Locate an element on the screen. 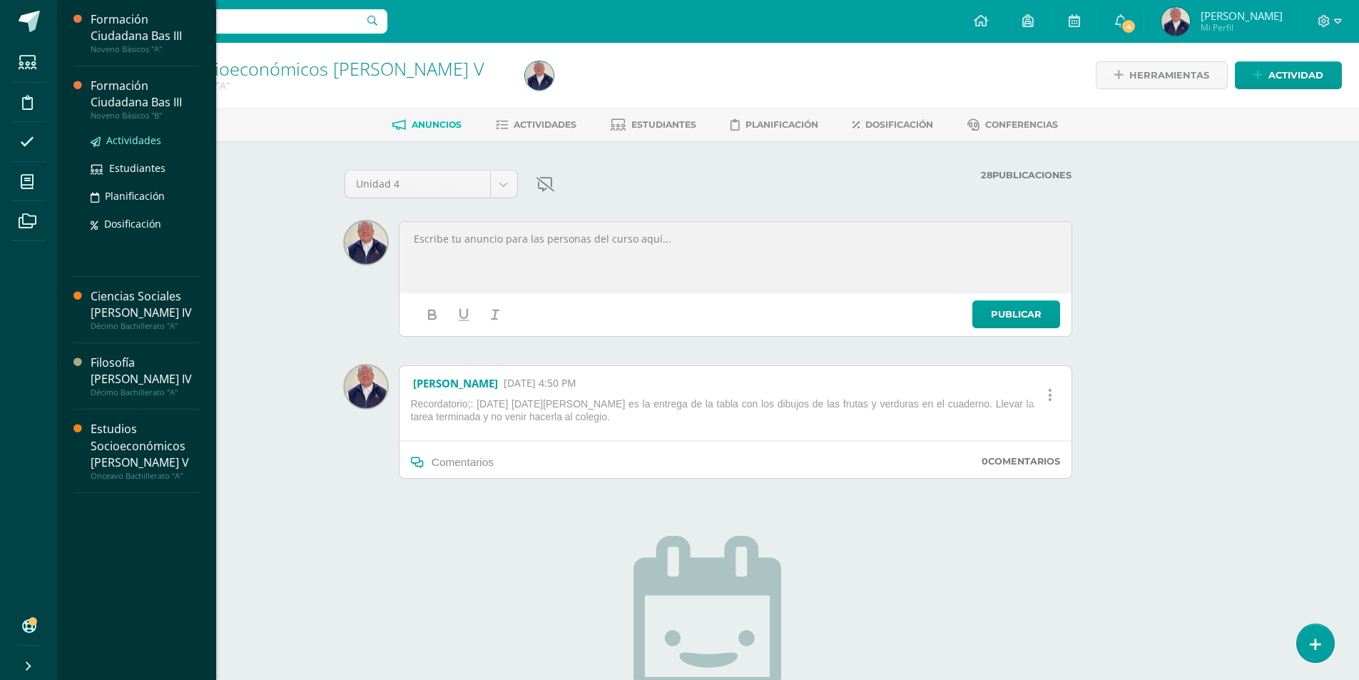 This screenshot has height=680, width=1359. a: Conferencias is located at coordinates (1013, 125).